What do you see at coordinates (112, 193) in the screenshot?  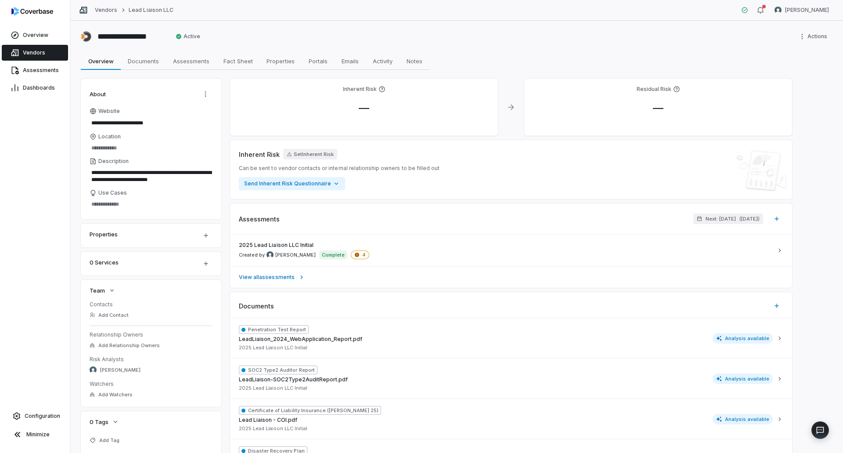 I see `span: Use Cases` at bounding box center [112, 193].